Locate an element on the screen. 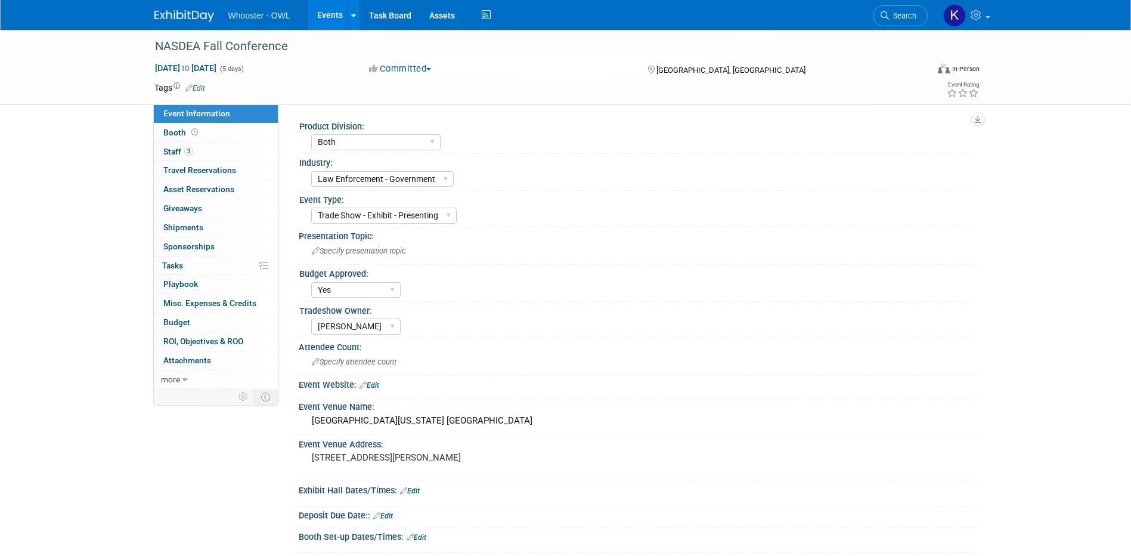 The height and width of the screenshot is (556, 1131). a: Sponsorships is located at coordinates (216, 246).